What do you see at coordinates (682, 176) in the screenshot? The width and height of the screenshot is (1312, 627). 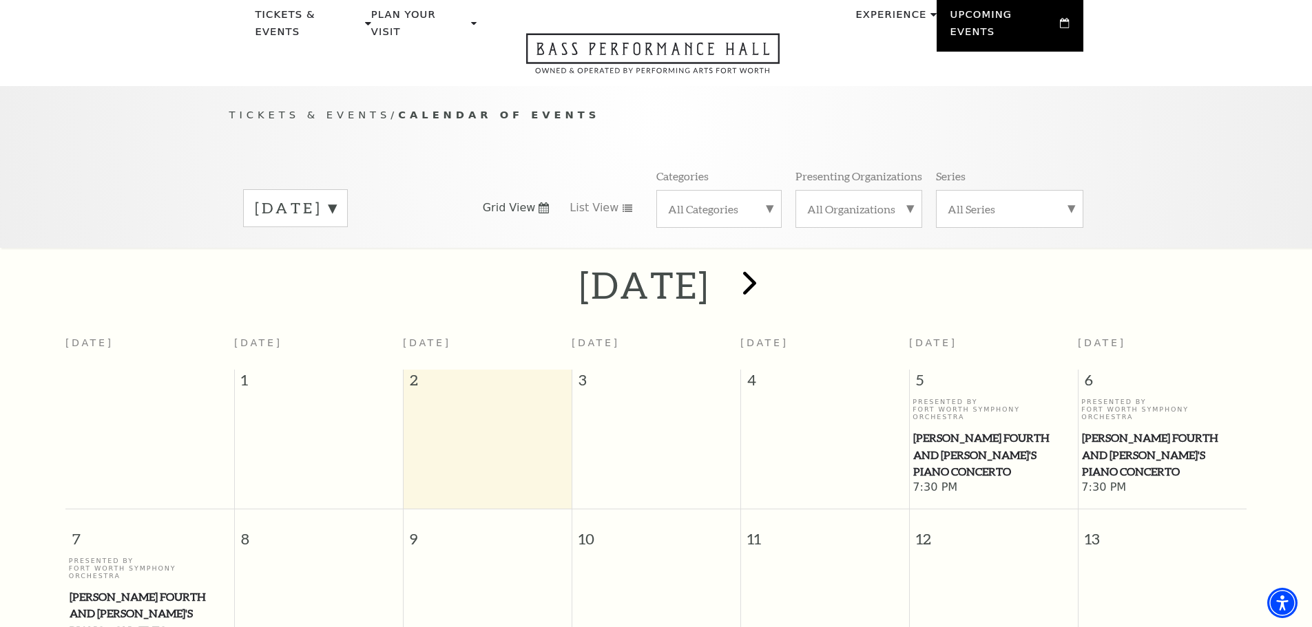 I see `p: Categories` at bounding box center [682, 176].